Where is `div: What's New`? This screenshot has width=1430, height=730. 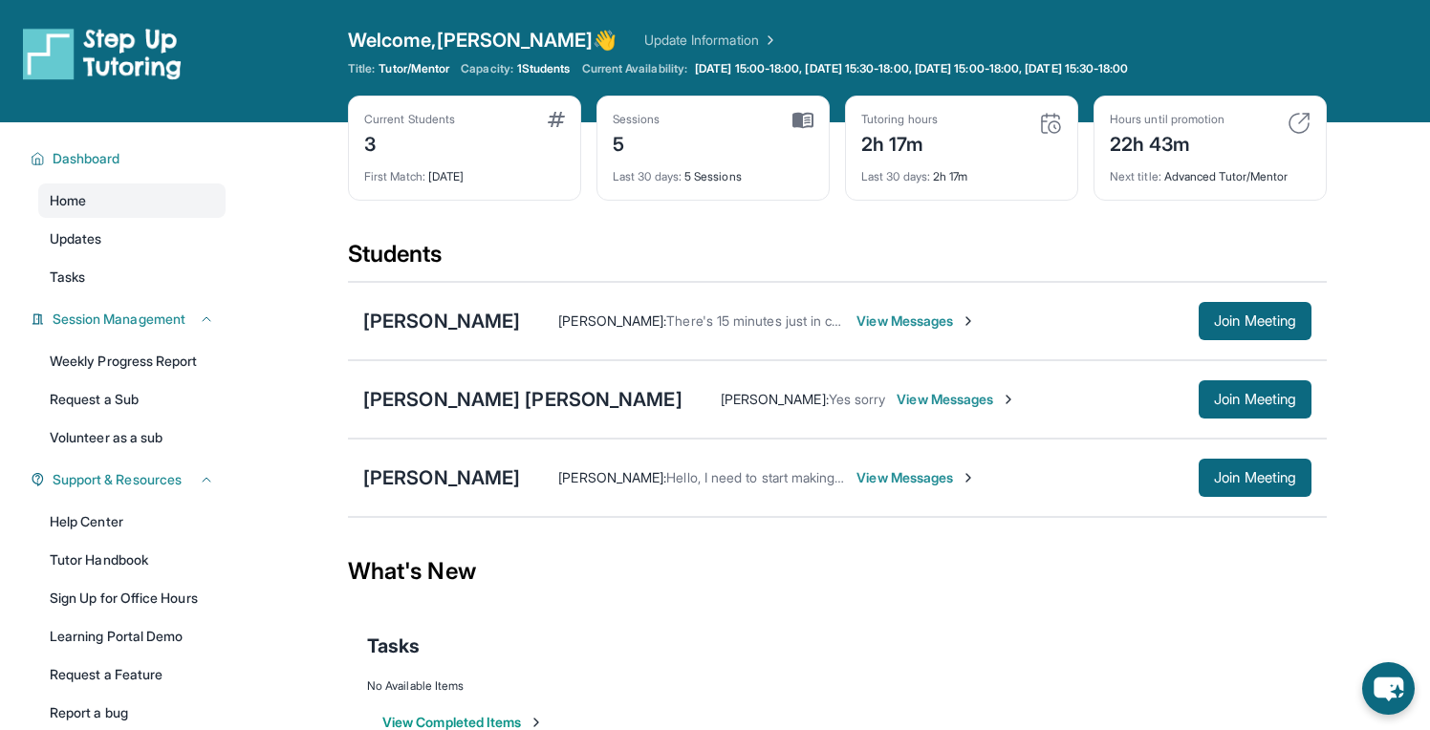 div: What's New is located at coordinates (837, 572).